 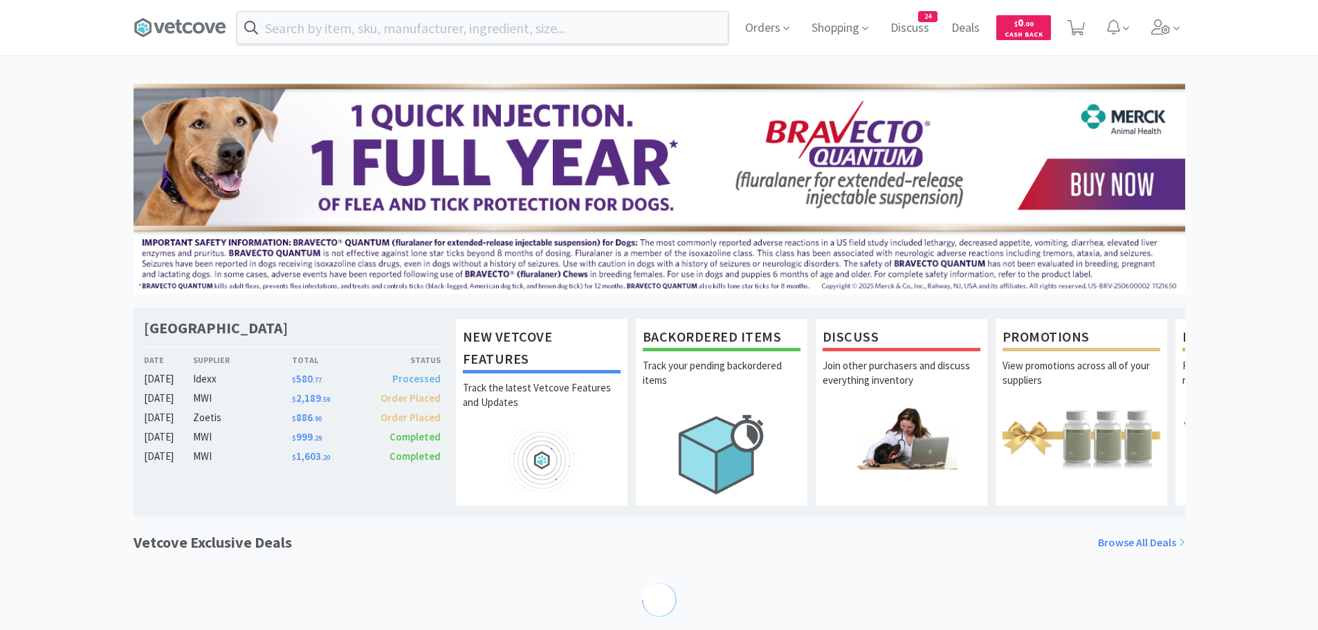 What do you see at coordinates (311, 398) in the screenshot?
I see `span: 2,189` at bounding box center [311, 398].